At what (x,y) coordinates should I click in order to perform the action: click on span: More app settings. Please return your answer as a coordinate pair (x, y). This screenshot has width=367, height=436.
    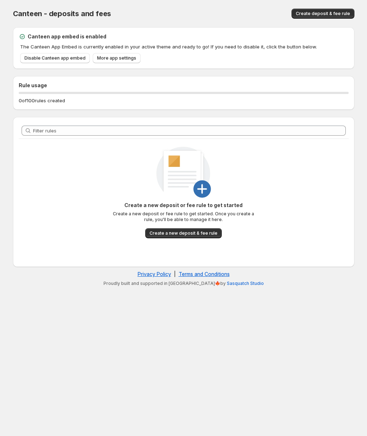
    Looking at the image, I should click on (116, 58).